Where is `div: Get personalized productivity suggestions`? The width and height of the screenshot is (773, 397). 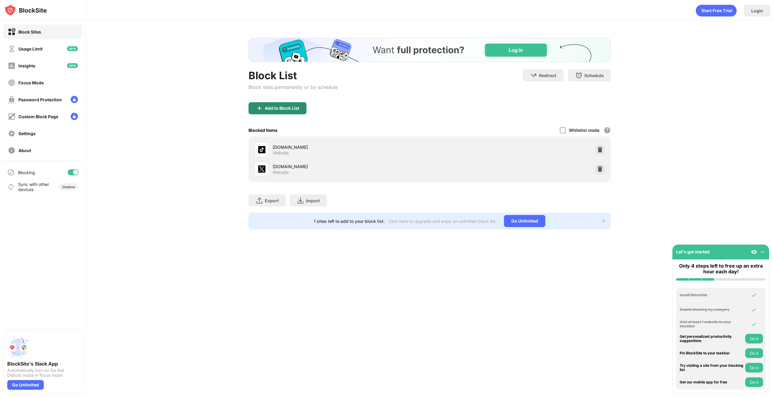
div: Get personalized productivity suggestions is located at coordinates (712, 338).